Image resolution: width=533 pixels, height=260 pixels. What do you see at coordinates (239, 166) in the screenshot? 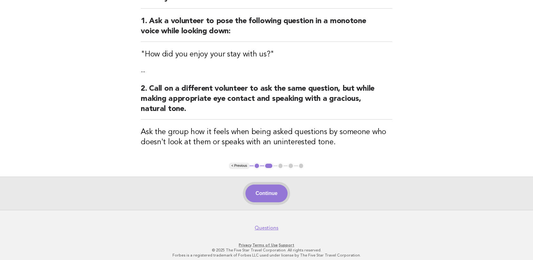
I see `button: < Previous` at bounding box center [239, 166].